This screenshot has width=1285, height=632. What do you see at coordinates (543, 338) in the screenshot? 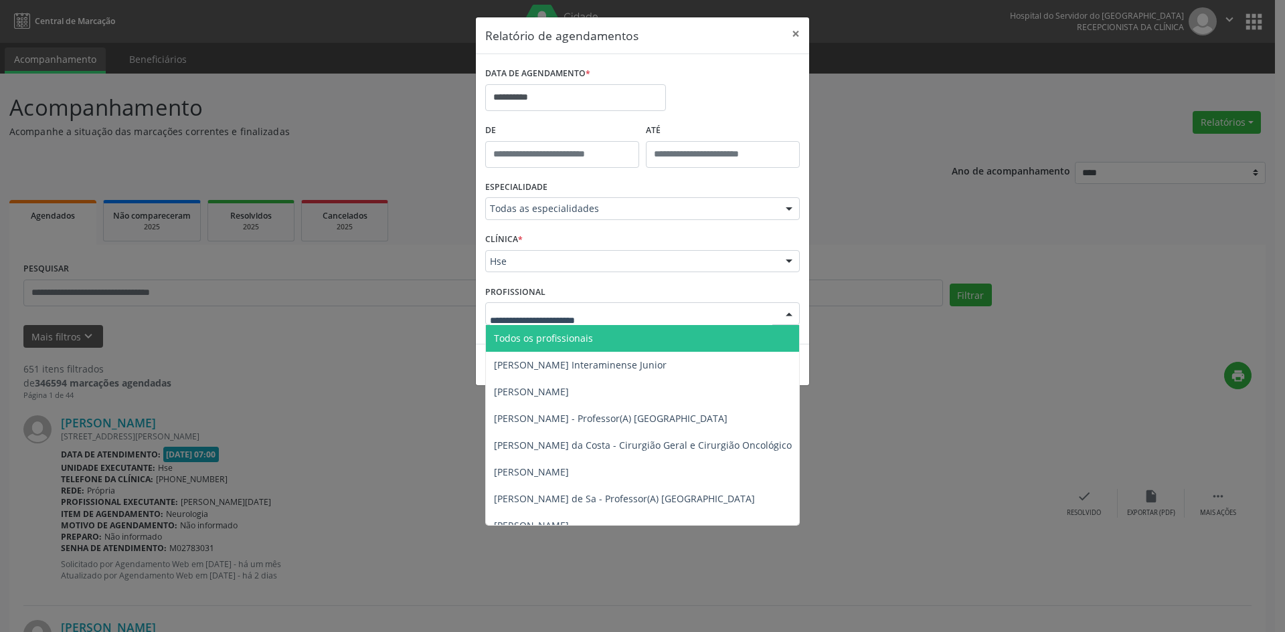
I see `span: Todos os profissionais` at bounding box center [543, 338].